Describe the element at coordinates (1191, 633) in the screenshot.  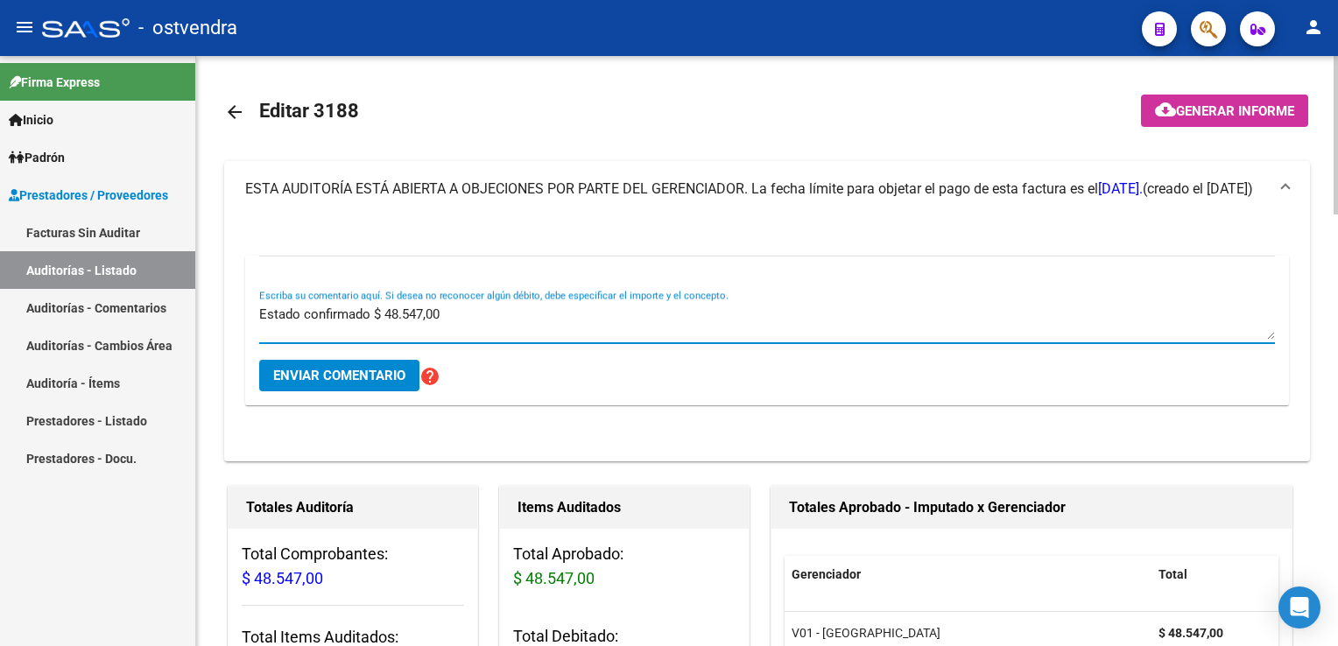
I see `strong: $ 48.547,00` at that location.